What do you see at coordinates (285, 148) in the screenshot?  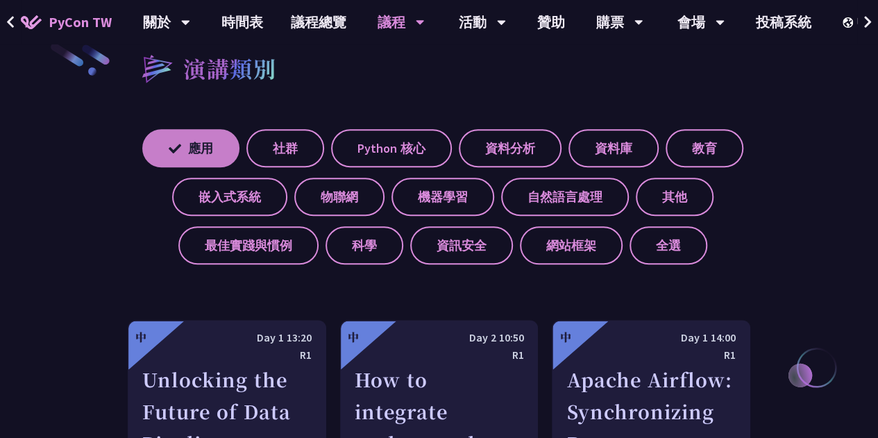 I see `label: 社群` at bounding box center [285, 148].